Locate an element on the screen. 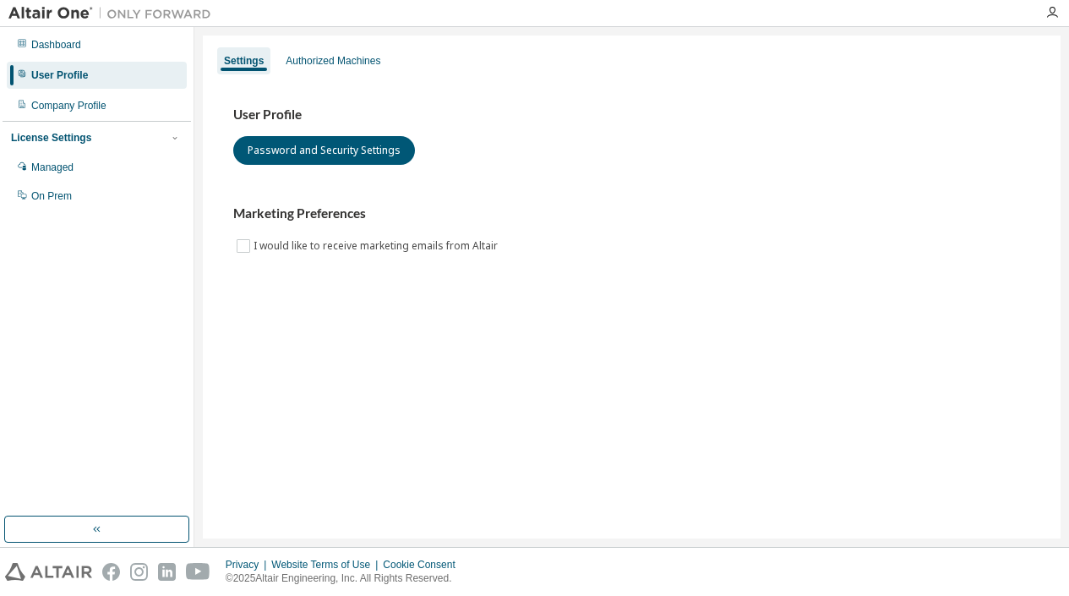 The height and width of the screenshot is (596, 1069). div: License Settings is located at coordinates (51, 138).